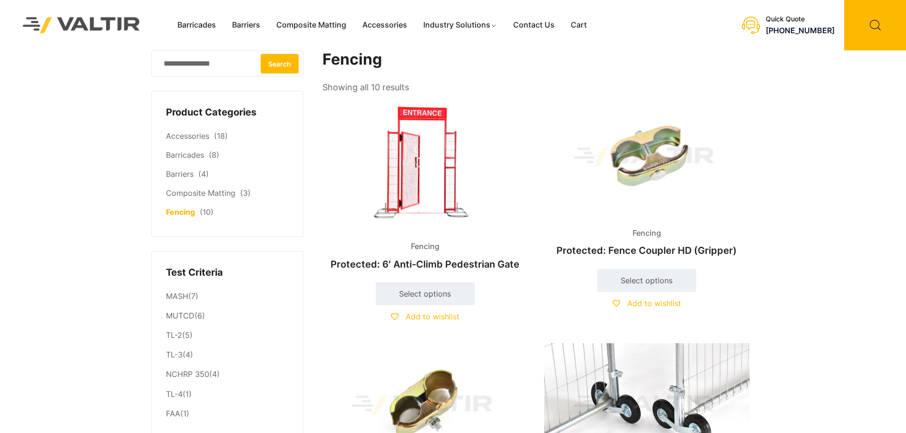 Image resolution: width=906 pixels, height=433 pixels. I want to click on a: FAA, so click(173, 414).